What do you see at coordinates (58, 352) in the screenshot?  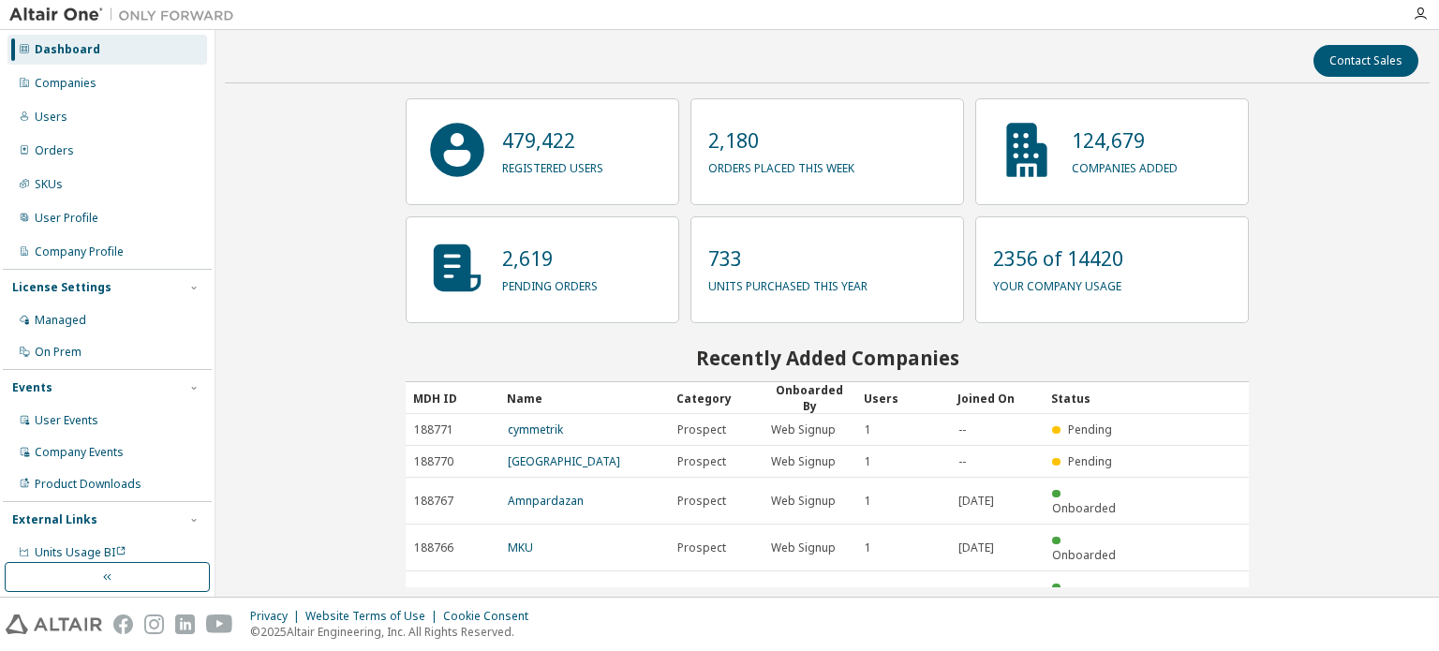 I see `div: On Prem` at bounding box center [58, 352].